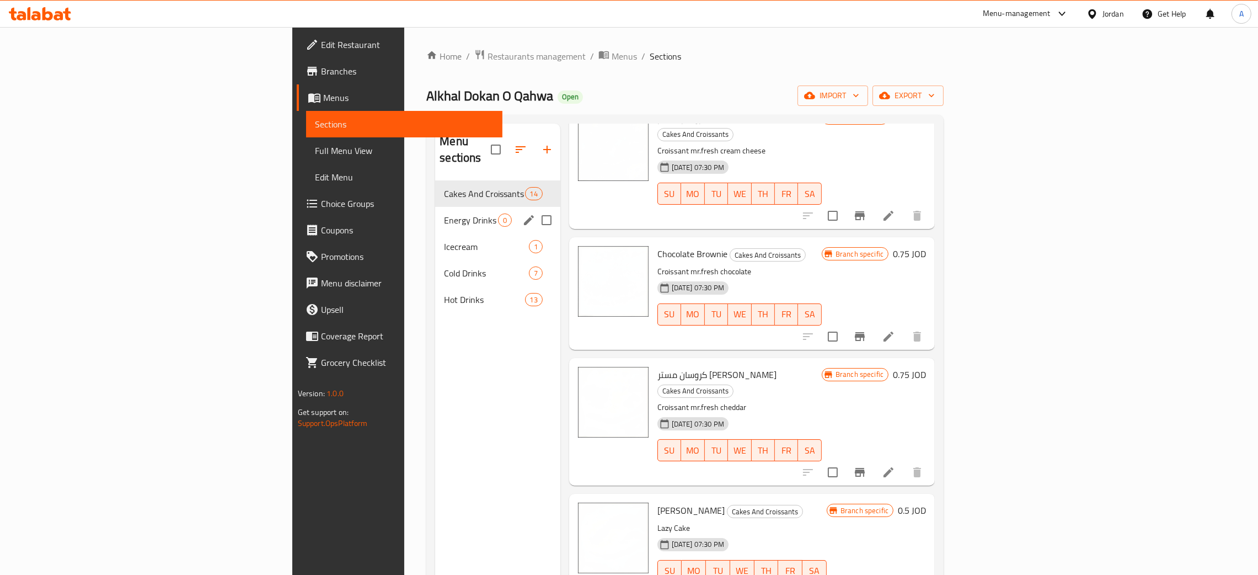  Describe the element at coordinates (692, 254) in the screenshot. I see `span: Chocolate Brownie` at that location.